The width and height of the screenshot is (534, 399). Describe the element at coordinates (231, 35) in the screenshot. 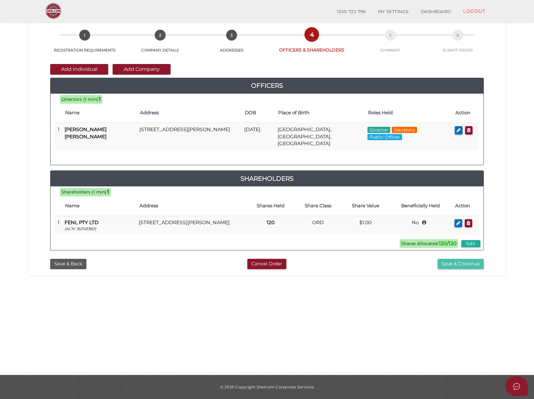

I see `span: 3` at that location.